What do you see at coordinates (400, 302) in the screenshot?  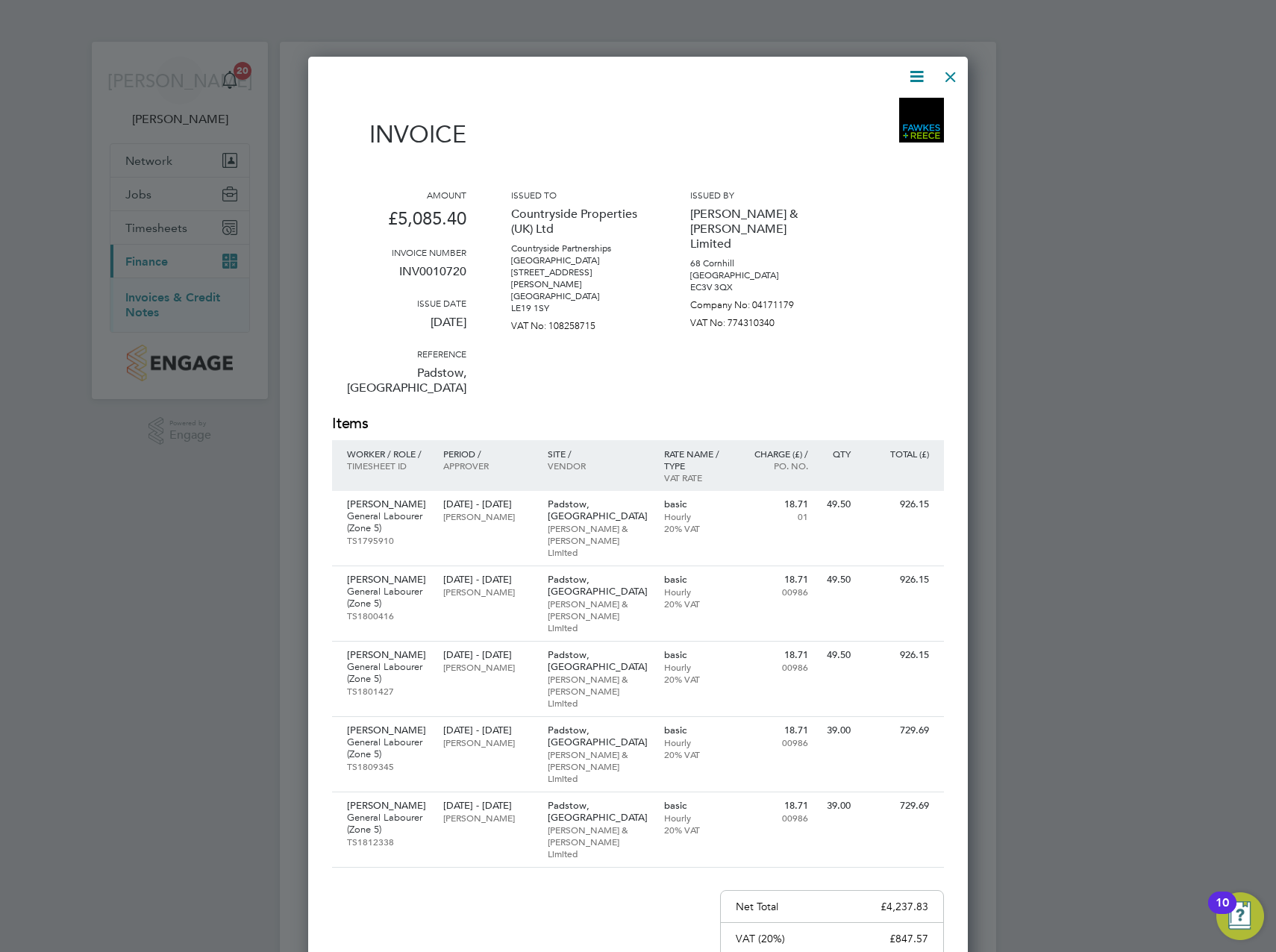 I see `h3: Issue date` at bounding box center [400, 302].